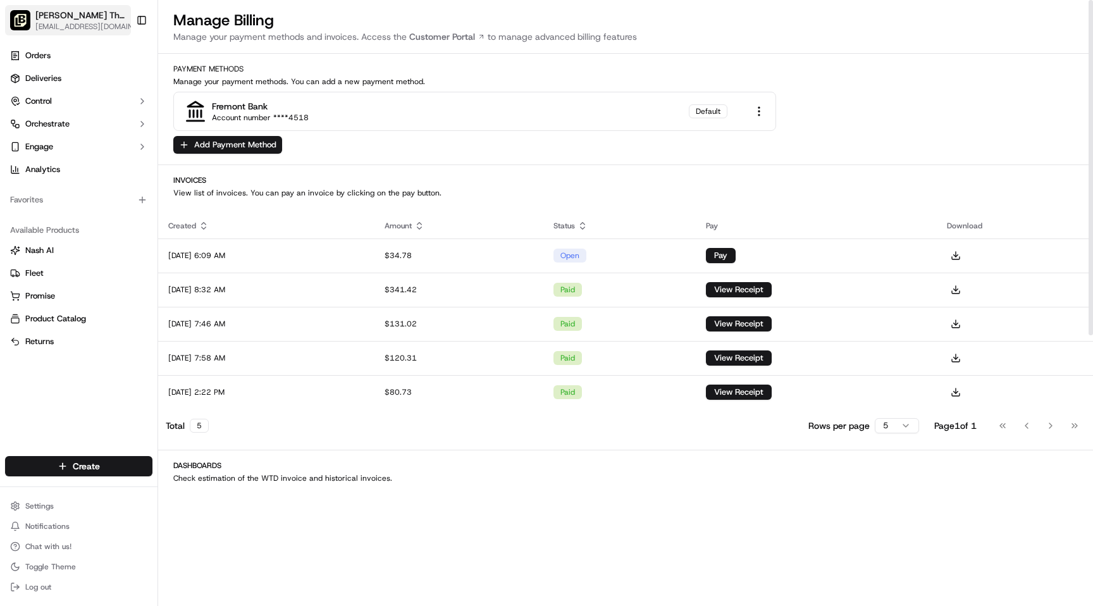 This screenshot has width=1093, height=606. I want to click on div: 5, so click(199, 426).